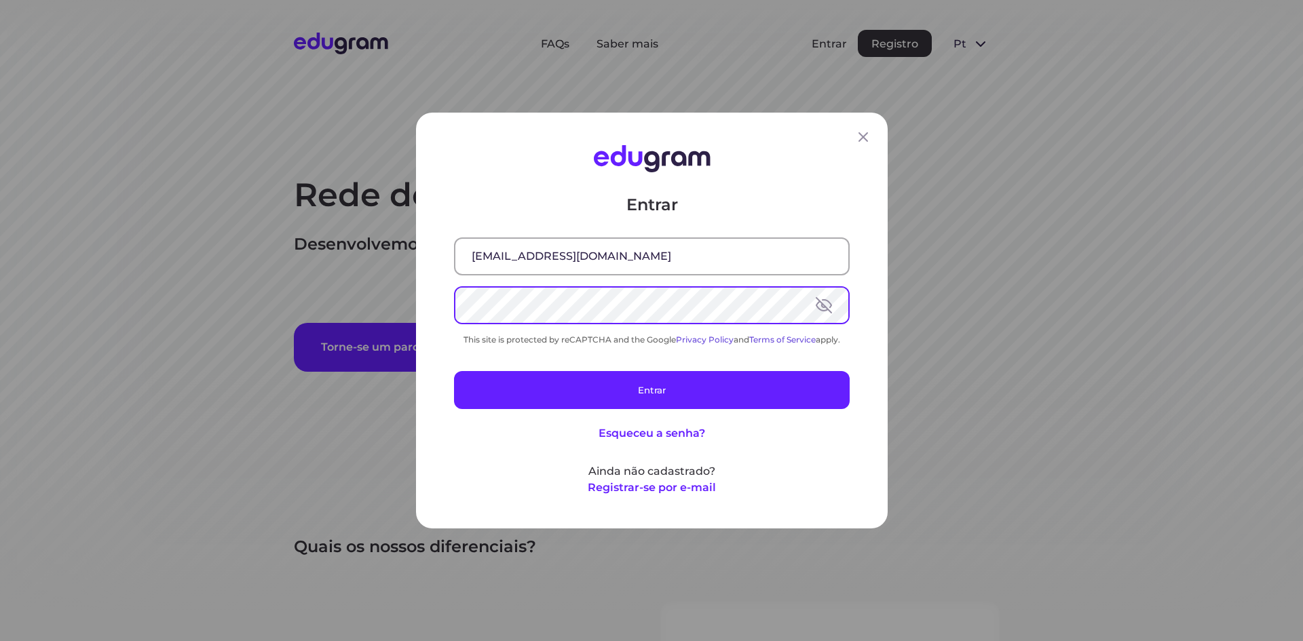 The image size is (1303, 641). What do you see at coordinates (651, 159) in the screenshot?
I see `img: Edugram Logo` at bounding box center [651, 159].